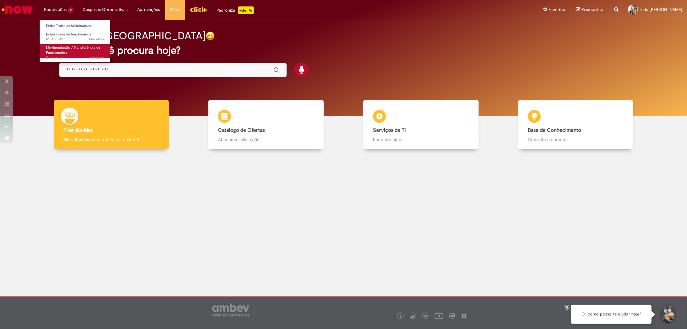 This screenshot has height=329, width=687. Describe the element at coordinates (75, 41) in the screenshot. I see `ul: Requisições` at that location.